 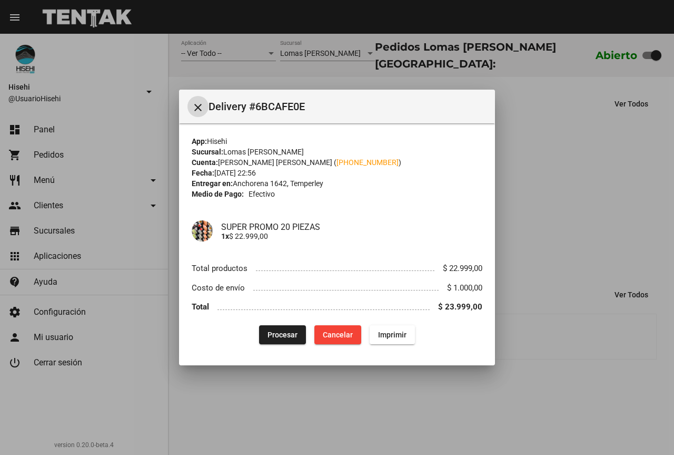 I want to click on li: Costo de envío $ 1.000,00, so click(x=337, y=287).